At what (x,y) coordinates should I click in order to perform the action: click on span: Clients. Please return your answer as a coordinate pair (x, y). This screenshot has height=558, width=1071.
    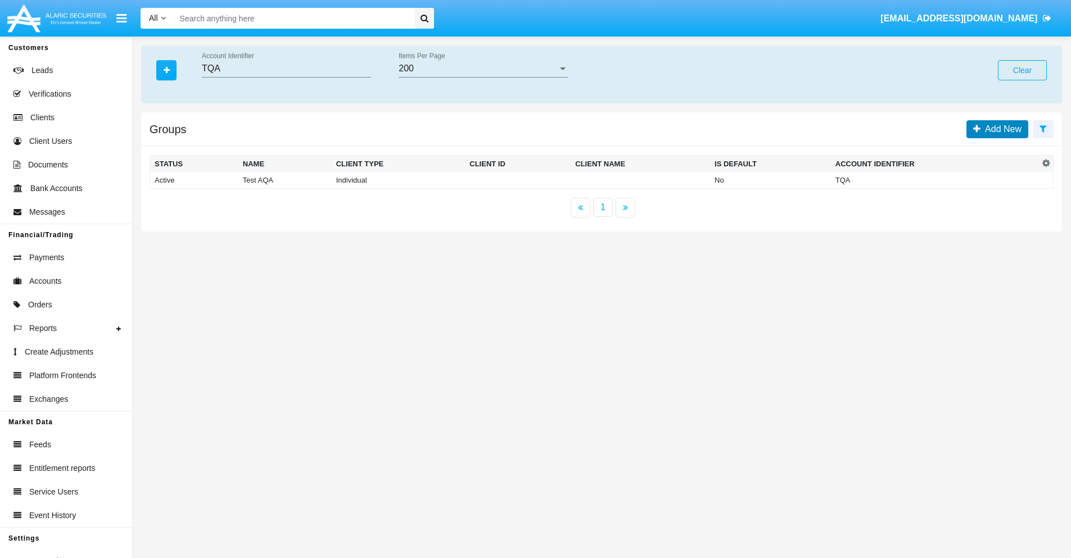
    Looking at the image, I should click on (42, 118).